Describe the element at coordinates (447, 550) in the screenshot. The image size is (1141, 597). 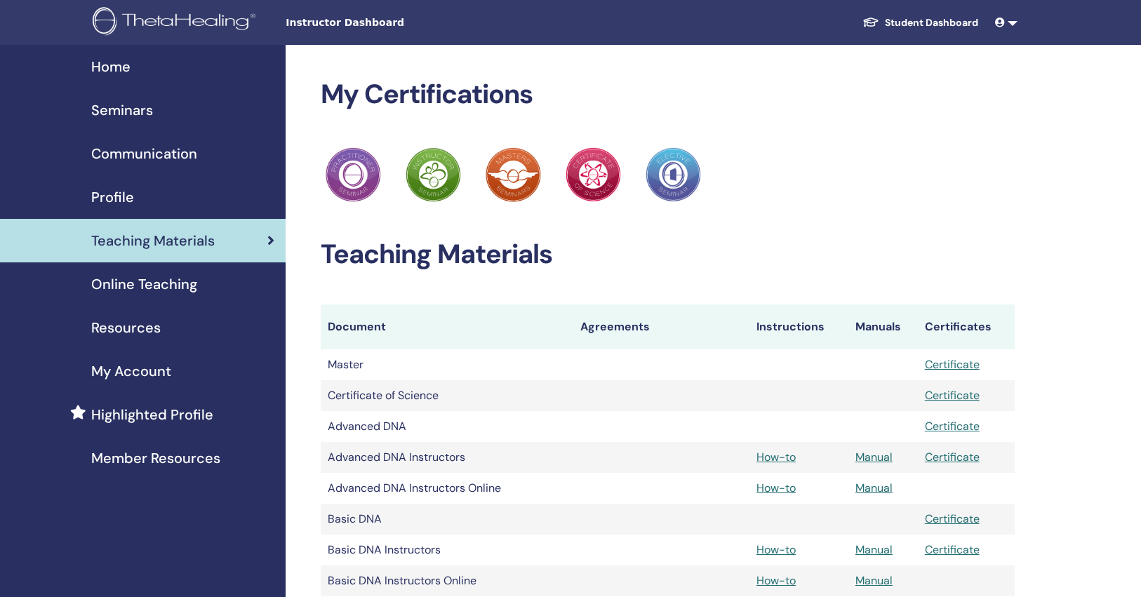
I see `td: Basic DNA Instructors` at that location.